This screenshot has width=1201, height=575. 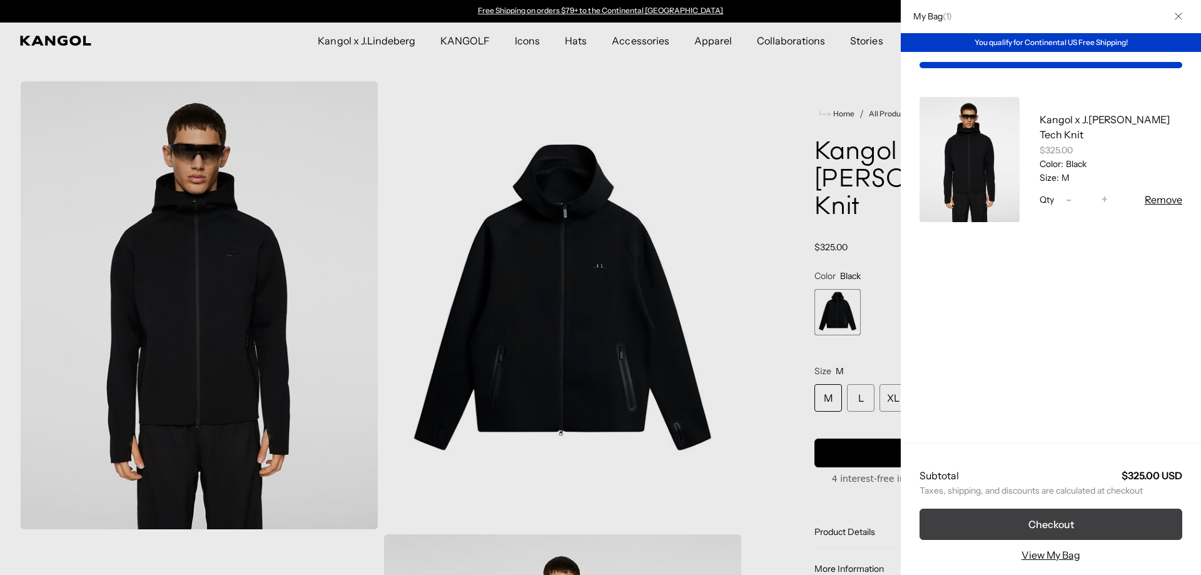 What do you see at coordinates (1075, 164) in the screenshot?
I see `dd: Black` at bounding box center [1075, 164].